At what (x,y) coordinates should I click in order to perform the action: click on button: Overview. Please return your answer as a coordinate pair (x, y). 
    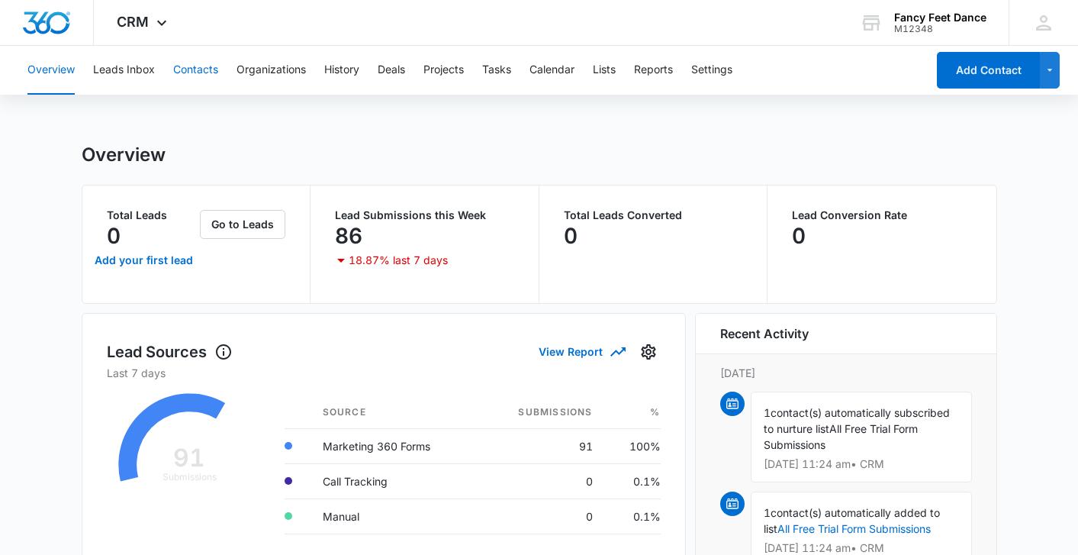
    Looking at the image, I should click on (51, 70).